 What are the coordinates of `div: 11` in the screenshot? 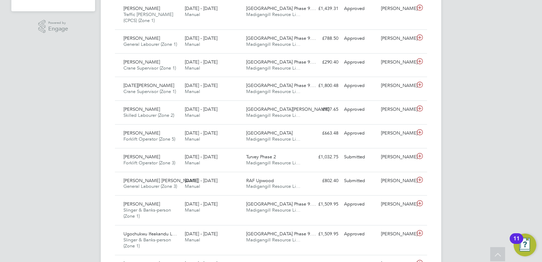 It's located at (517, 243).